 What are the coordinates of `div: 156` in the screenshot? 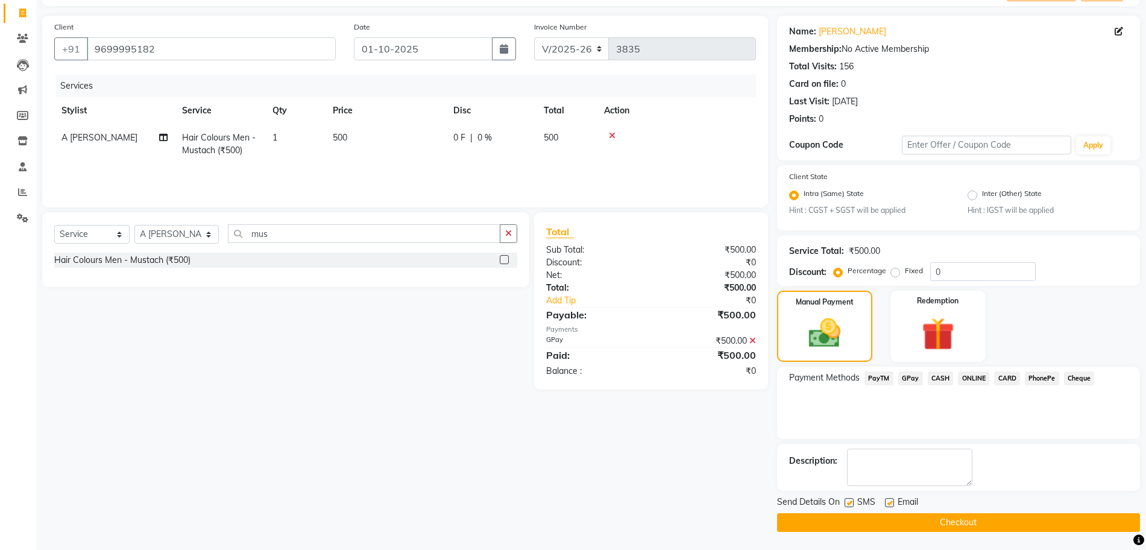 It's located at (846, 66).